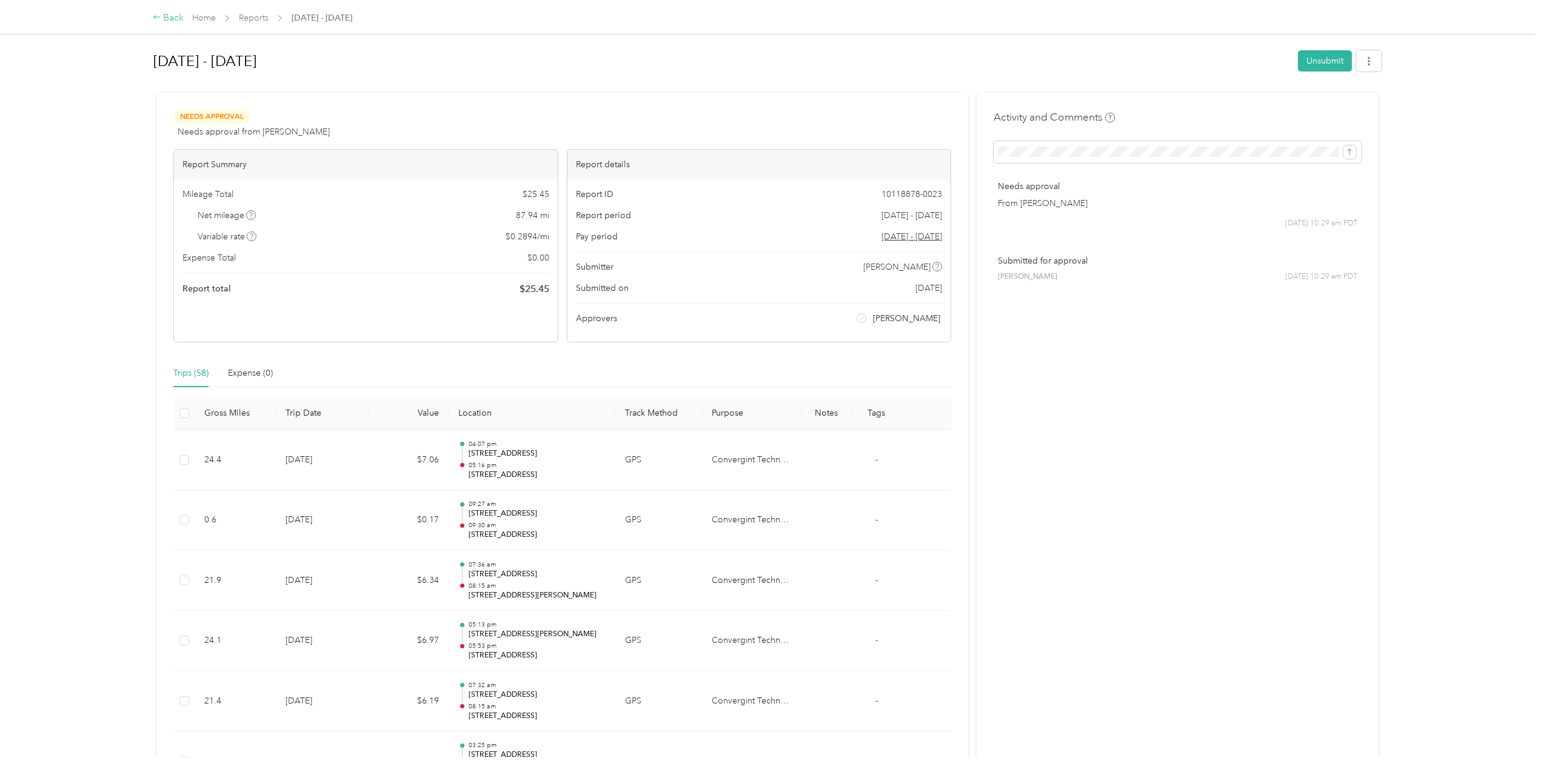 Image resolution: width=1541 pixels, height=778 pixels. Describe the element at coordinates (409, 641) in the screenshot. I see `td: $6.97` at that location.